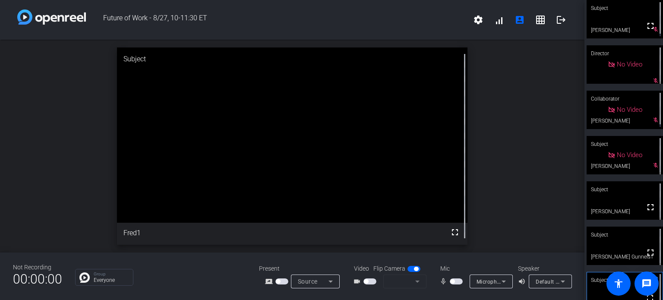 The width and height of the screenshot is (663, 300). Describe the element at coordinates (475, 268) in the screenshot. I see `div: Mic` at that location.